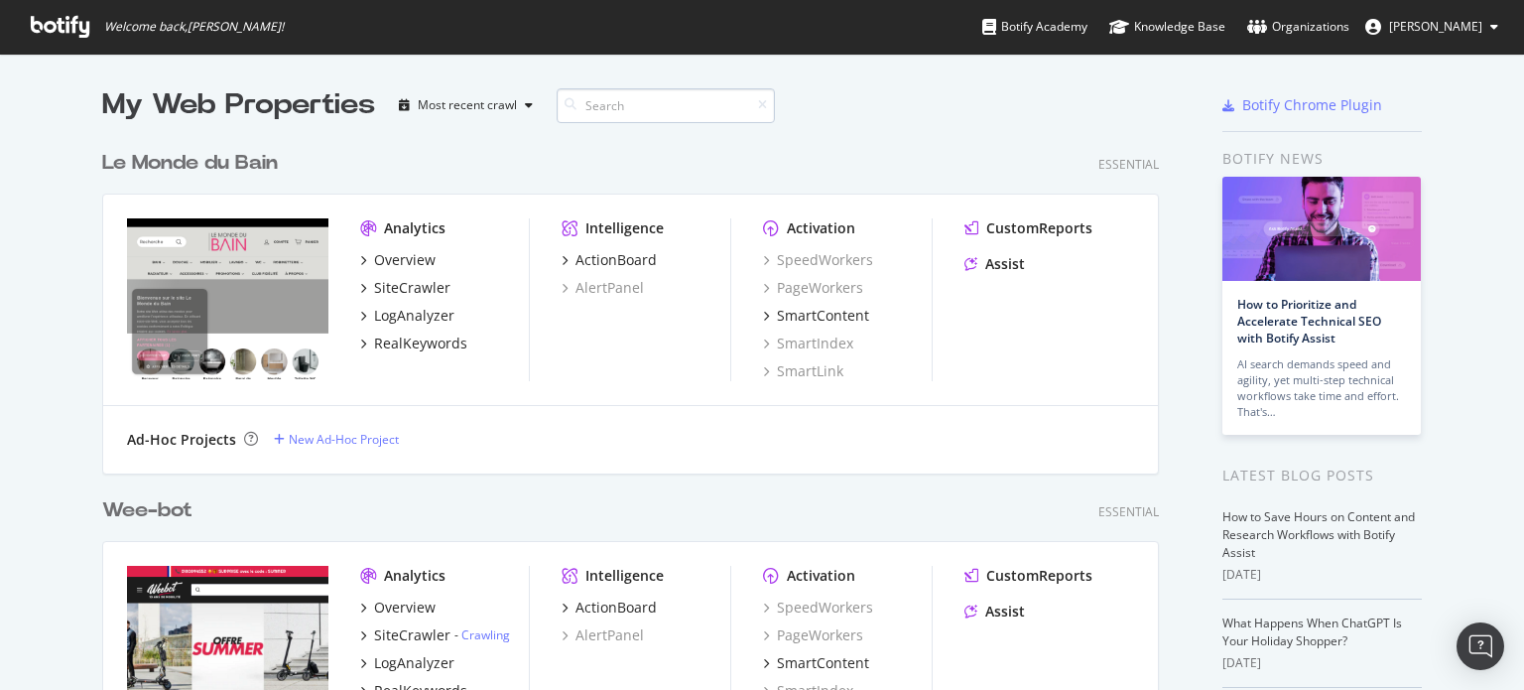 This screenshot has width=1524, height=690. I want to click on a: SmartLink, so click(803, 371).